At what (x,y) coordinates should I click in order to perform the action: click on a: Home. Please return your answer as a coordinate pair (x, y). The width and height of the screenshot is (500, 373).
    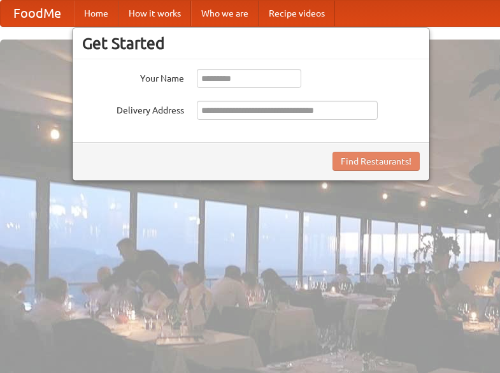
    Looking at the image, I should click on (96, 13).